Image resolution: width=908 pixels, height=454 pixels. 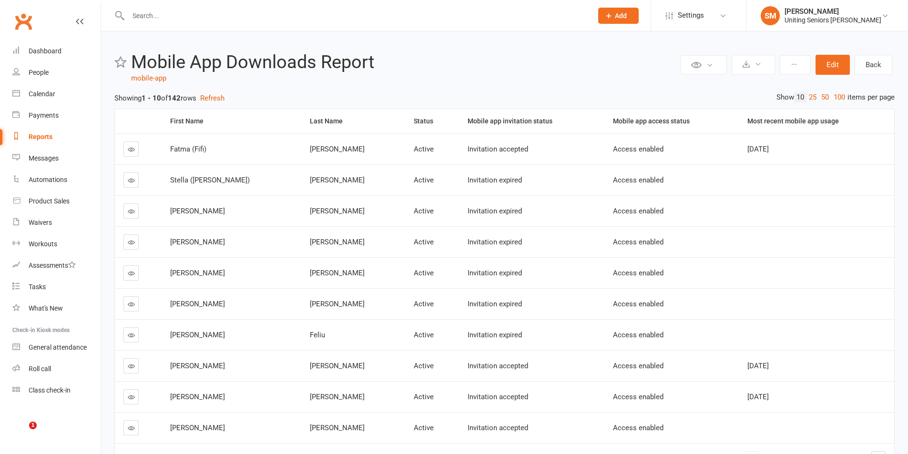 I want to click on div: Assessments, so click(x=52, y=265).